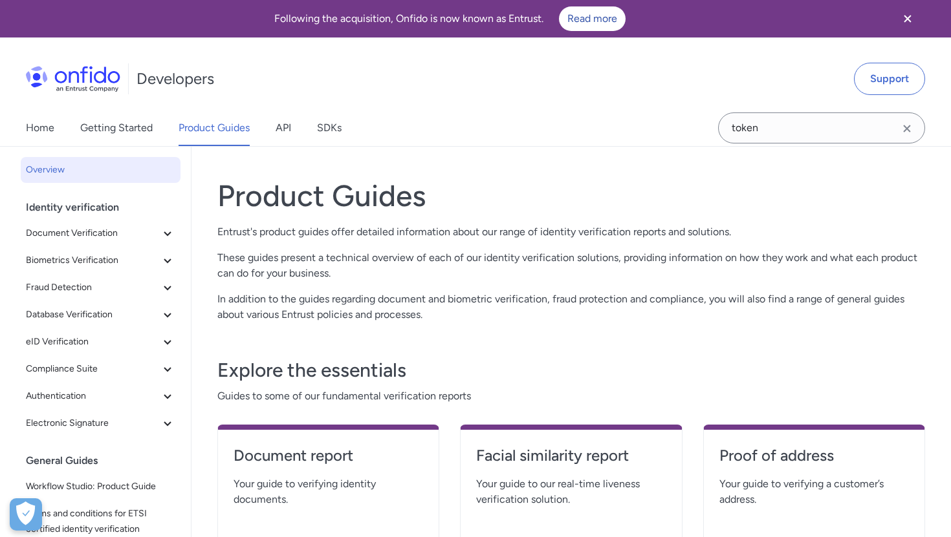  I want to click on span: Authentication, so click(92, 396).